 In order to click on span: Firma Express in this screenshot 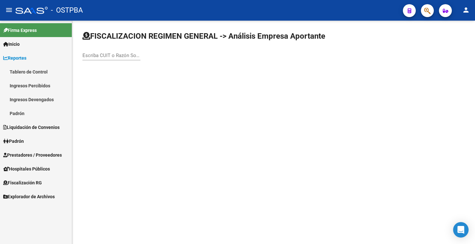, I will do `click(20, 30)`.